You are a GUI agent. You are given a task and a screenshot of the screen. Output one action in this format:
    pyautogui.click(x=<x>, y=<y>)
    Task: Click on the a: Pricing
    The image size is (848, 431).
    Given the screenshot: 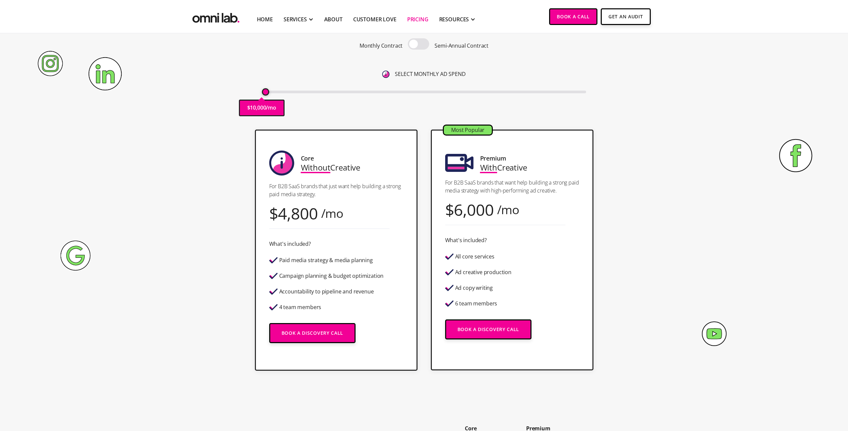 What is the action you would take?
    pyautogui.click(x=418, y=19)
    